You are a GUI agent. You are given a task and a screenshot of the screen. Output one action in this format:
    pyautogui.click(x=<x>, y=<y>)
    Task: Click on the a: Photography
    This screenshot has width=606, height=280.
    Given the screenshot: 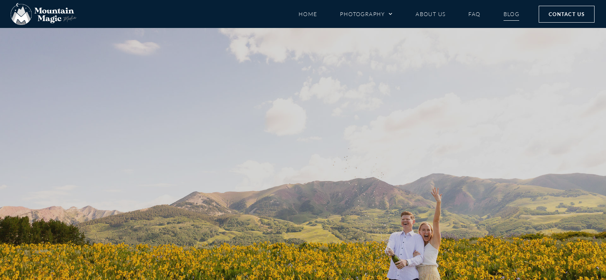 What is the action you would take?
    pyautogui.click(x=366, y=14)
    